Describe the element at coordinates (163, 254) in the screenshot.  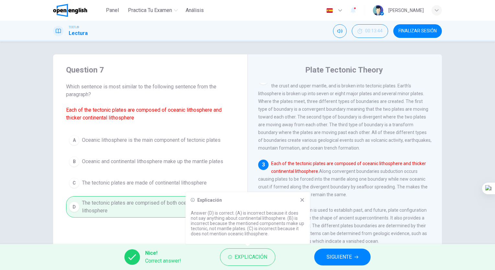
I see `span: Nice!` at that location.